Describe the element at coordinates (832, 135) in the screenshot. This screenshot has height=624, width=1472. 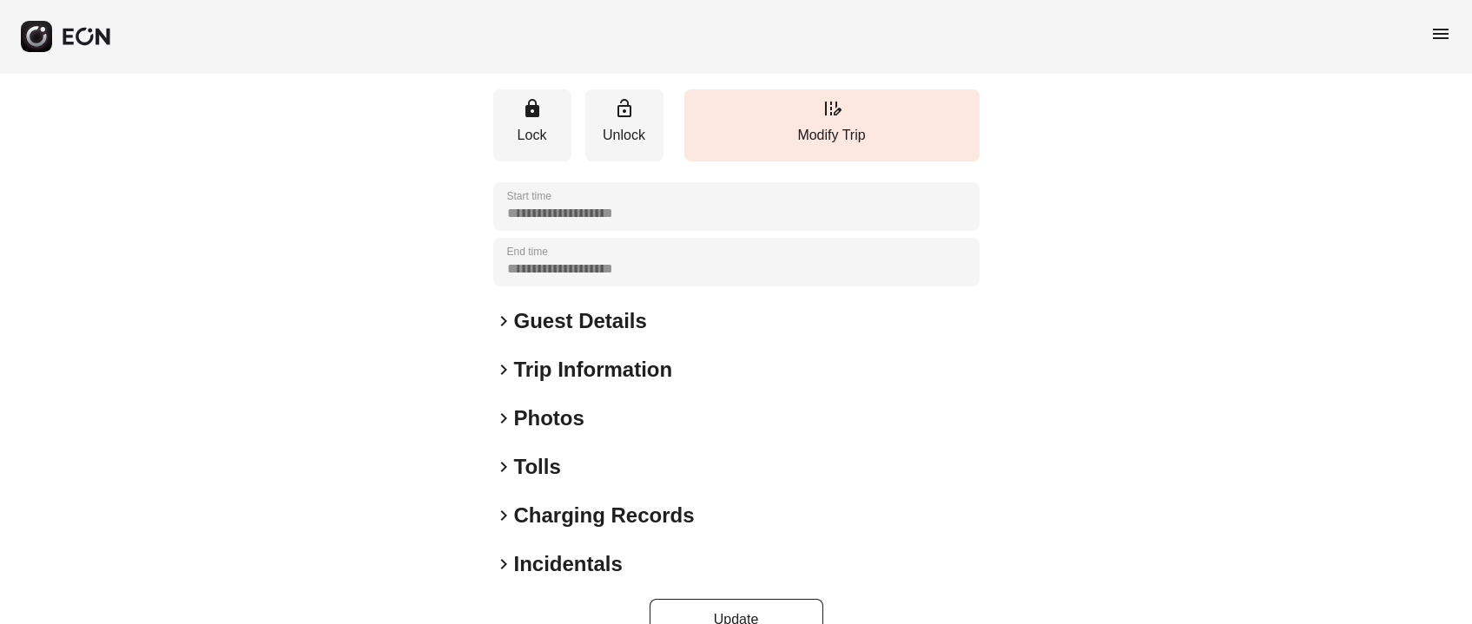
I see `p: Modify Trip` at that location.